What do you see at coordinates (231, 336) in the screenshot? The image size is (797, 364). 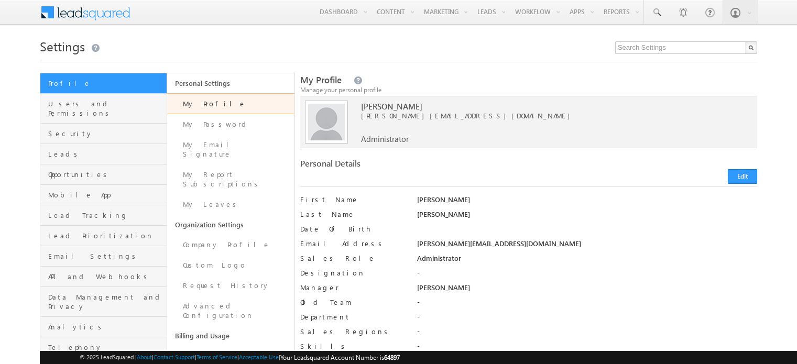 I see `a: Billing and Usage` at bounding box center [231, 336].